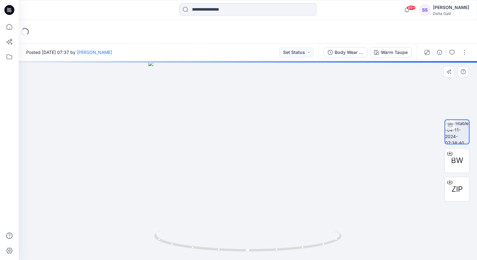 The width and height of the screenshot is (477, 260). Describe the element at coordinates (391, 52) in the screenshot. I see `button: Warm Taupe` at that location.